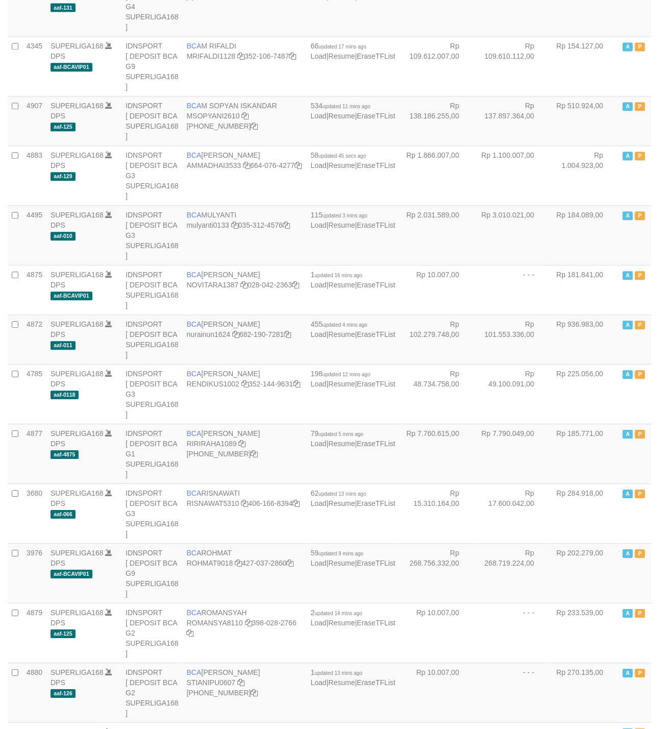 The image size is (659, 729). What do you see at coordinates (512, 66) in the screenshot?
I see `td: Rp 109.610.112,00` at bounding box center [512, 66].